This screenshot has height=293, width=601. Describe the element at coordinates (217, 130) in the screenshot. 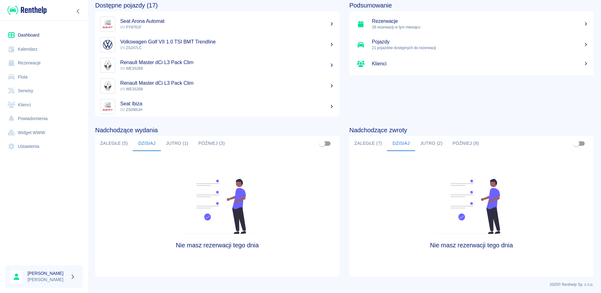

I see `h4: Nadchodzące wydania` at that location.